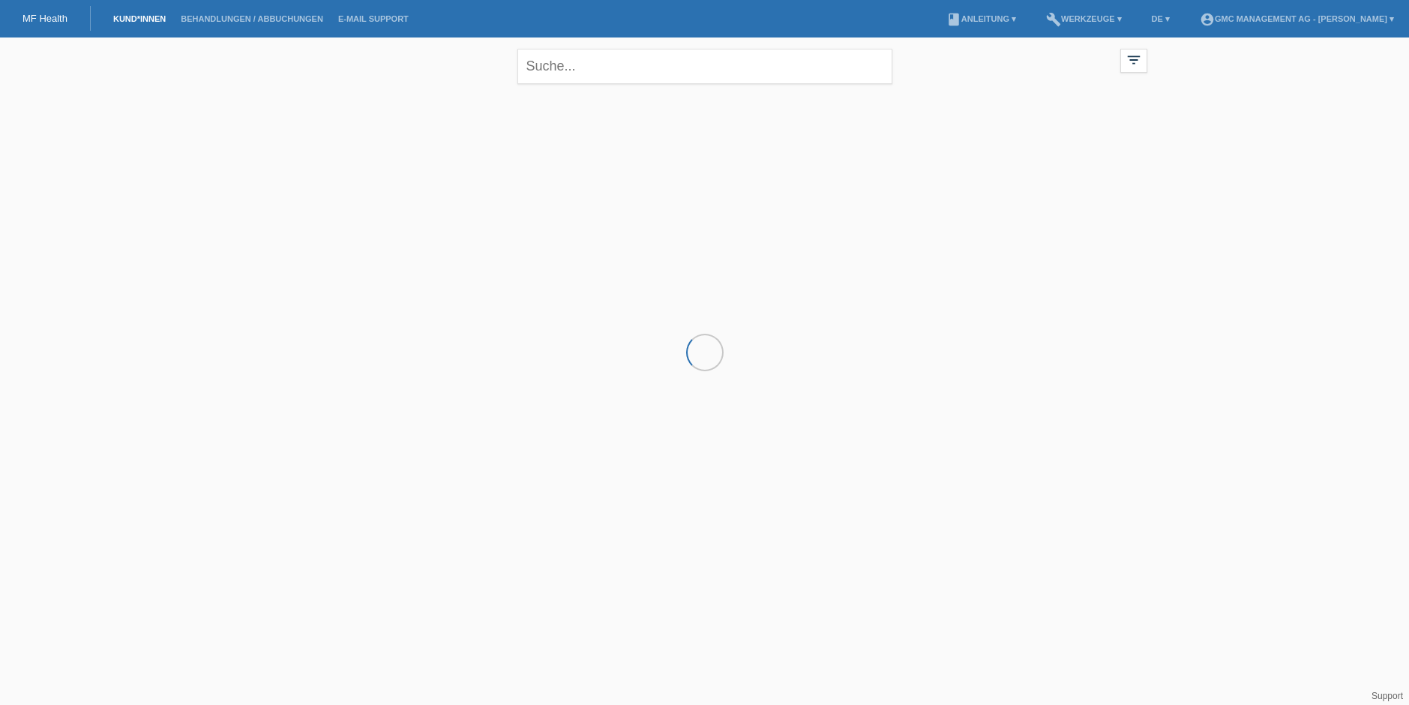 This screenshot has height=705, width=1409. Describe the element at coordinates (1207, 19) in the screenshot. I see `i: account_circle` at that location.